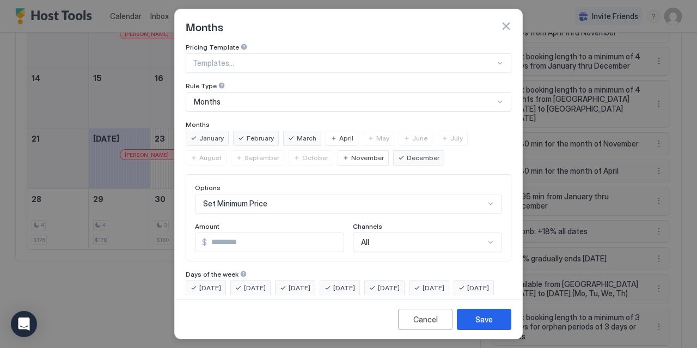 This screenshot has width=697, height=348. Describe the element at coordinates (307, 138) in the screenshot. I see `span: March` at that location.